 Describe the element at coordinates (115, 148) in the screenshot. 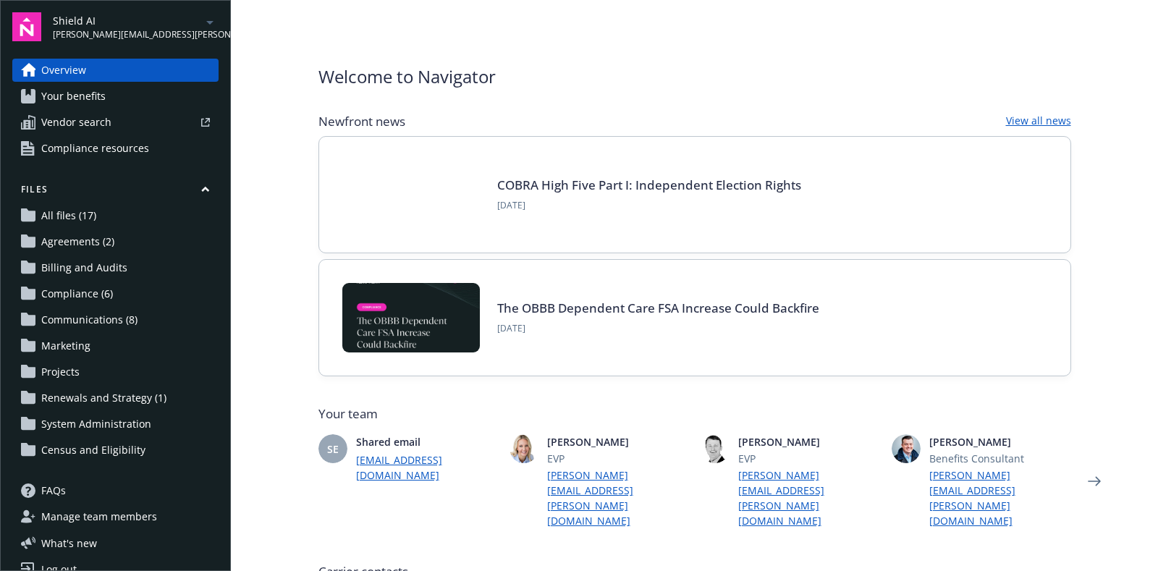

I see `a: Compliance resources` at that location.